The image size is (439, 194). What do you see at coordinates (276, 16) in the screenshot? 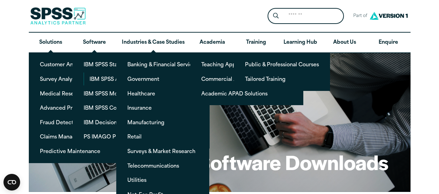
I see `svg: Search magnifying glass icon` at bounding box center [276, 16].